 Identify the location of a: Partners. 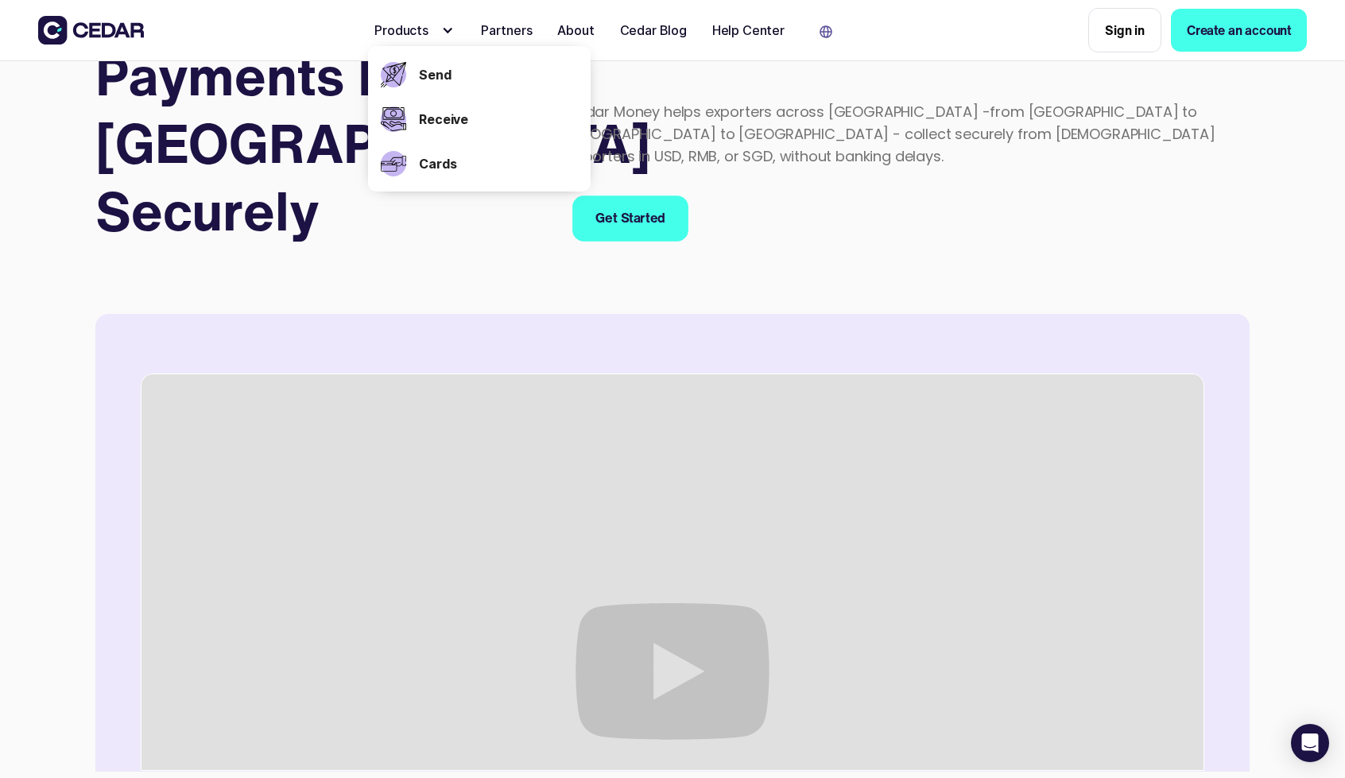
(506, 30).